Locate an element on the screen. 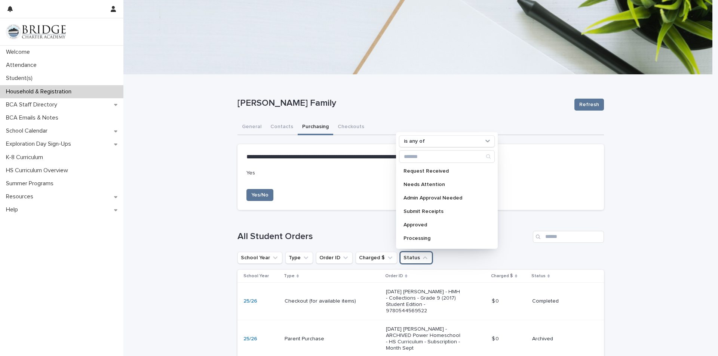 The width and height of the screenshot is (718, 356). button: Type is located at coordinates (299, 258).